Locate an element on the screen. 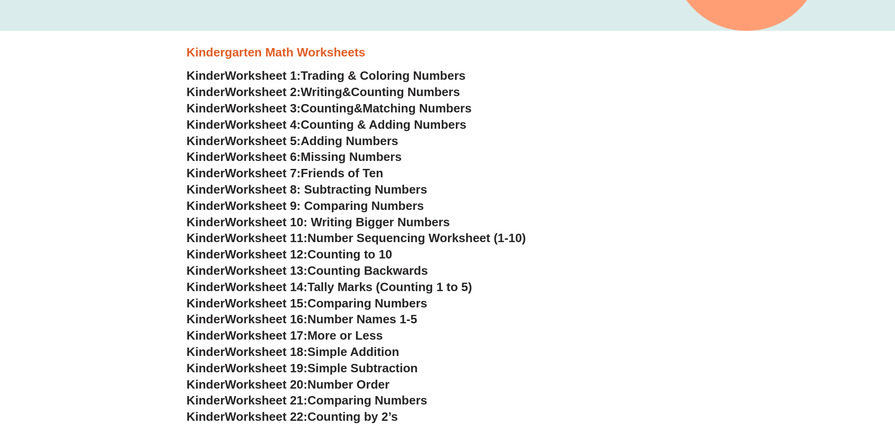 The image size is (895, 425). span: Counting by 2’s is located at coordinates (352, 416).